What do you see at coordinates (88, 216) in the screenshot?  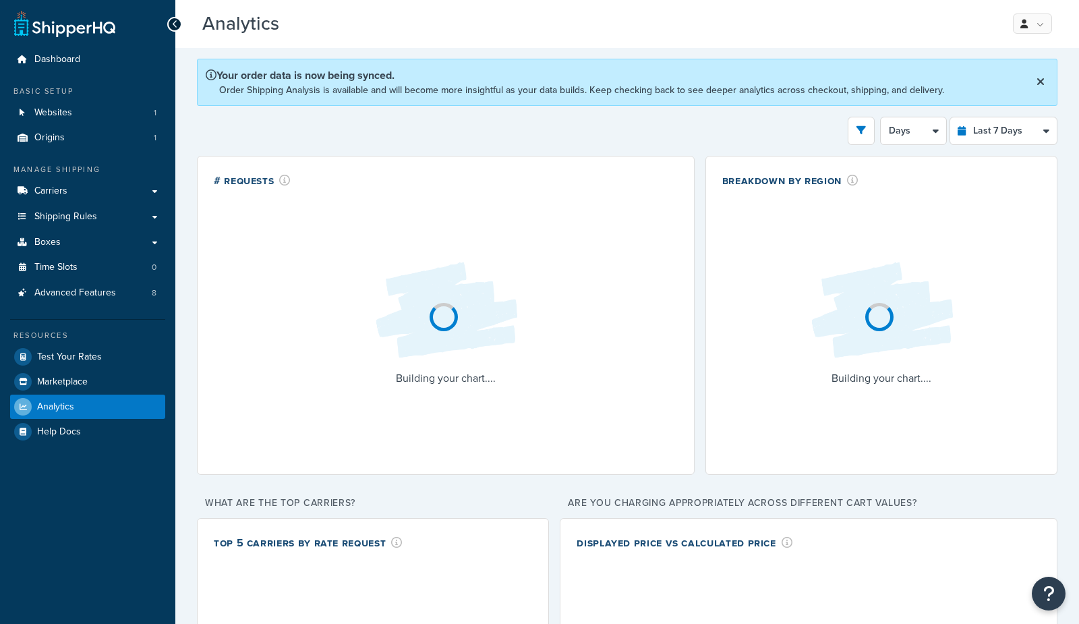 I see `a: Shipping Rules` at bounding box center [88, 216].